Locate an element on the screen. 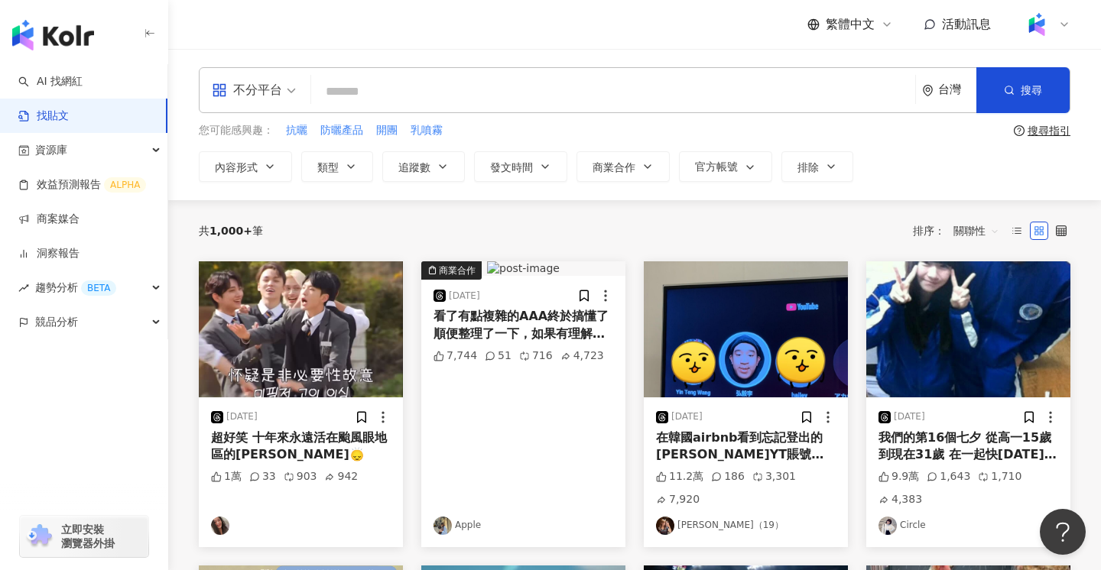 The image size is (1101, 570). img: logo is located at coordinates (53, 35).